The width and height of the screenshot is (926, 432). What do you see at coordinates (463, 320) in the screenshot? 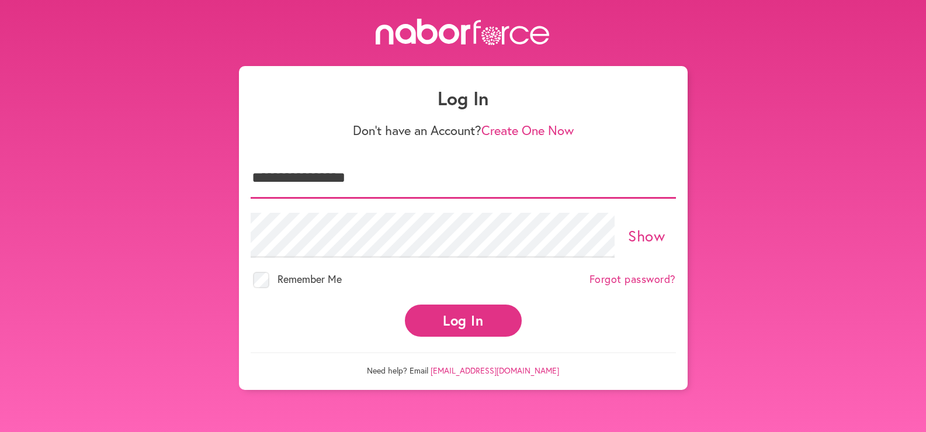
I see `button: Log In` at bounding box center [463, 320].